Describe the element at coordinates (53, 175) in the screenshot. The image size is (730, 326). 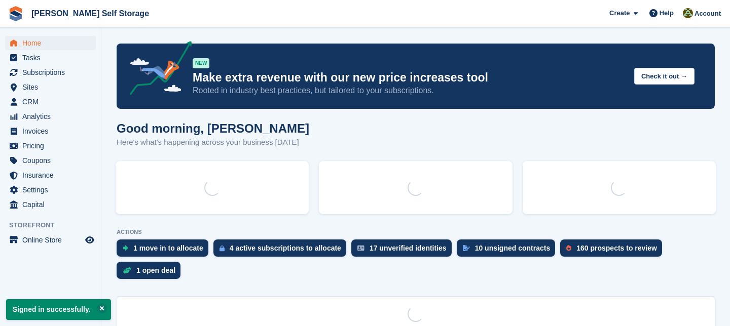
I see `span: Insurance` at that location.